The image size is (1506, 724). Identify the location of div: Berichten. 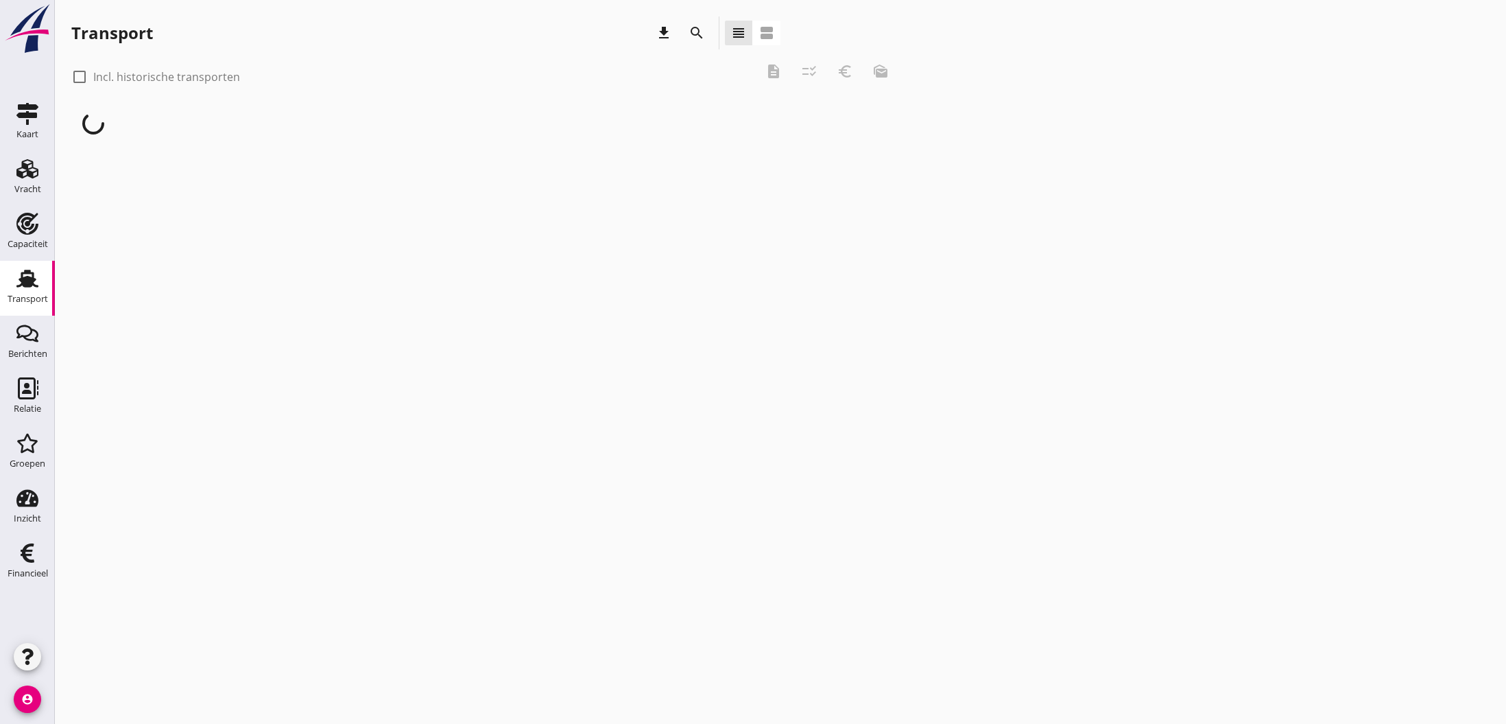
(27, 353).